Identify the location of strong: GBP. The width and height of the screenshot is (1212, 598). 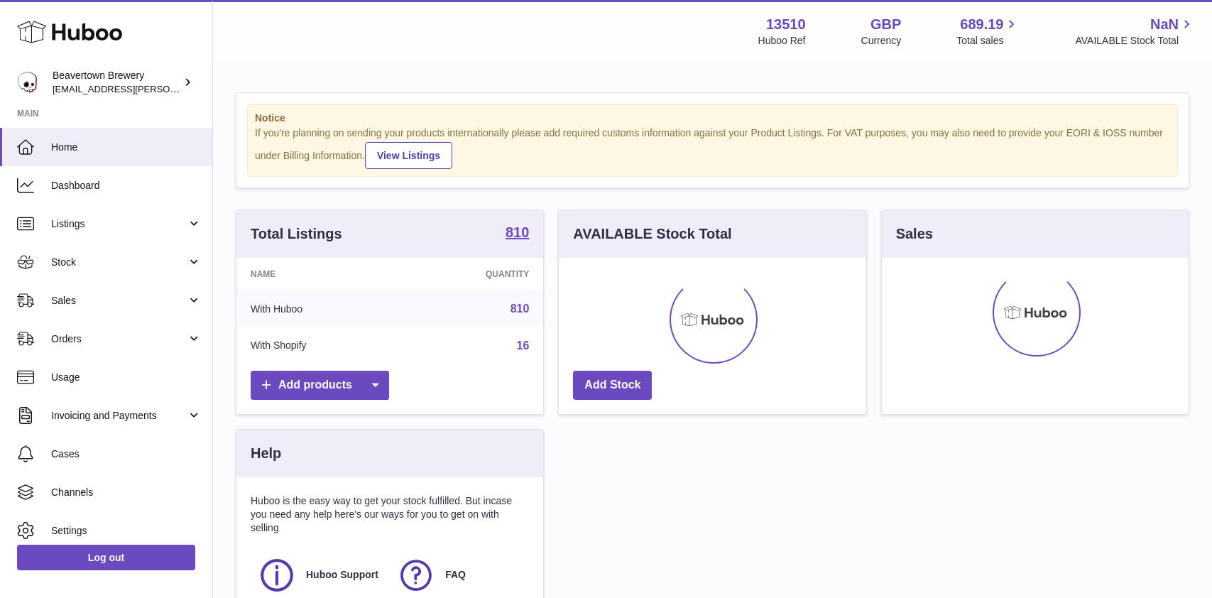
(885, 24).